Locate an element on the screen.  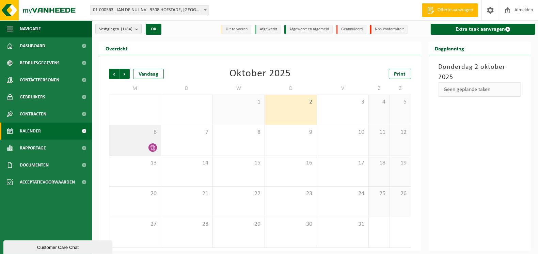
span: 24 is located at coordinates (343, 194).